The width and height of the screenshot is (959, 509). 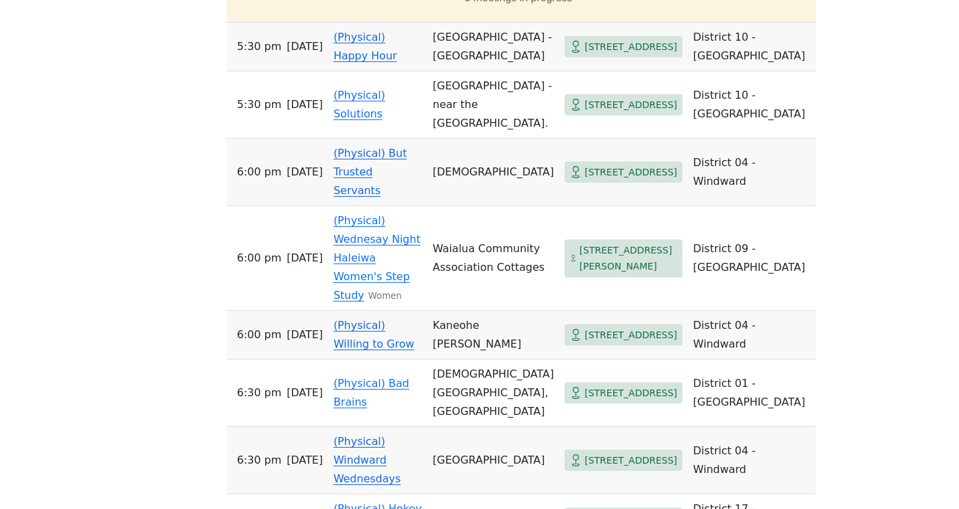 What do you see at coordinates (377, 257) in the screenshot?
I see `a: (Physical) Wednesay Night Haleiwa Women's Step Study` at bounding box center [377, 257].